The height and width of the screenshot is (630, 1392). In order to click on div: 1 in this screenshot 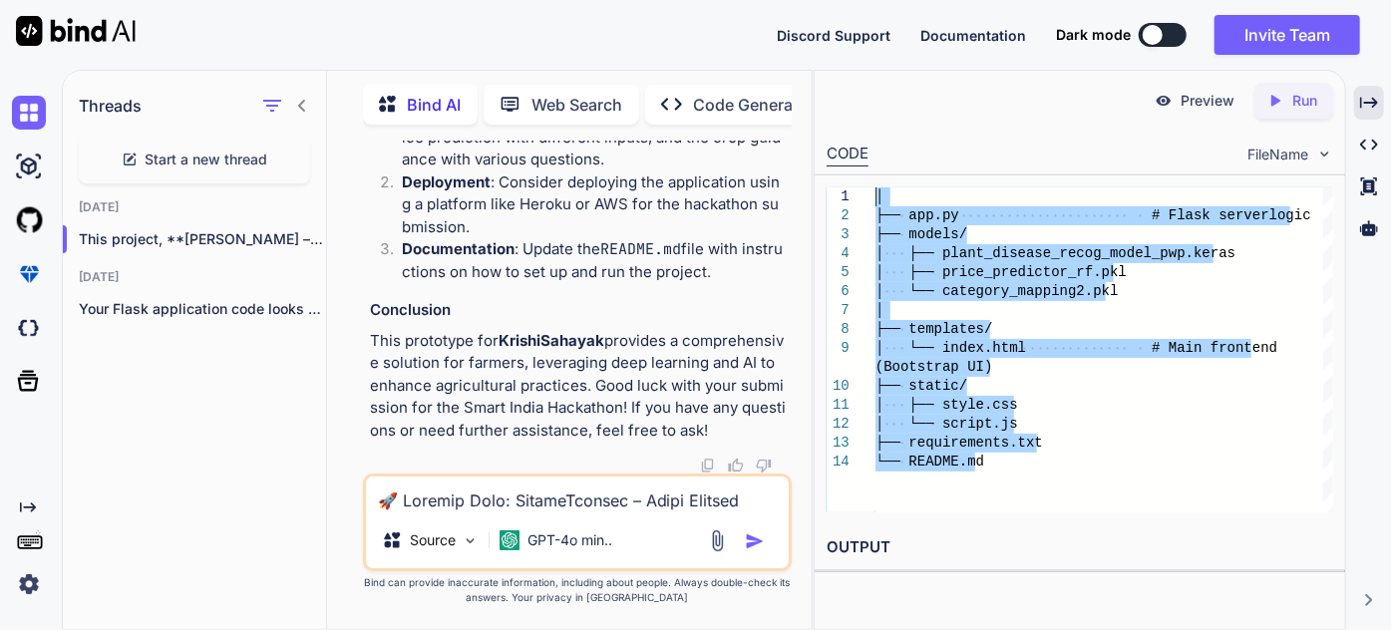, I will do `click(837, 196)`.